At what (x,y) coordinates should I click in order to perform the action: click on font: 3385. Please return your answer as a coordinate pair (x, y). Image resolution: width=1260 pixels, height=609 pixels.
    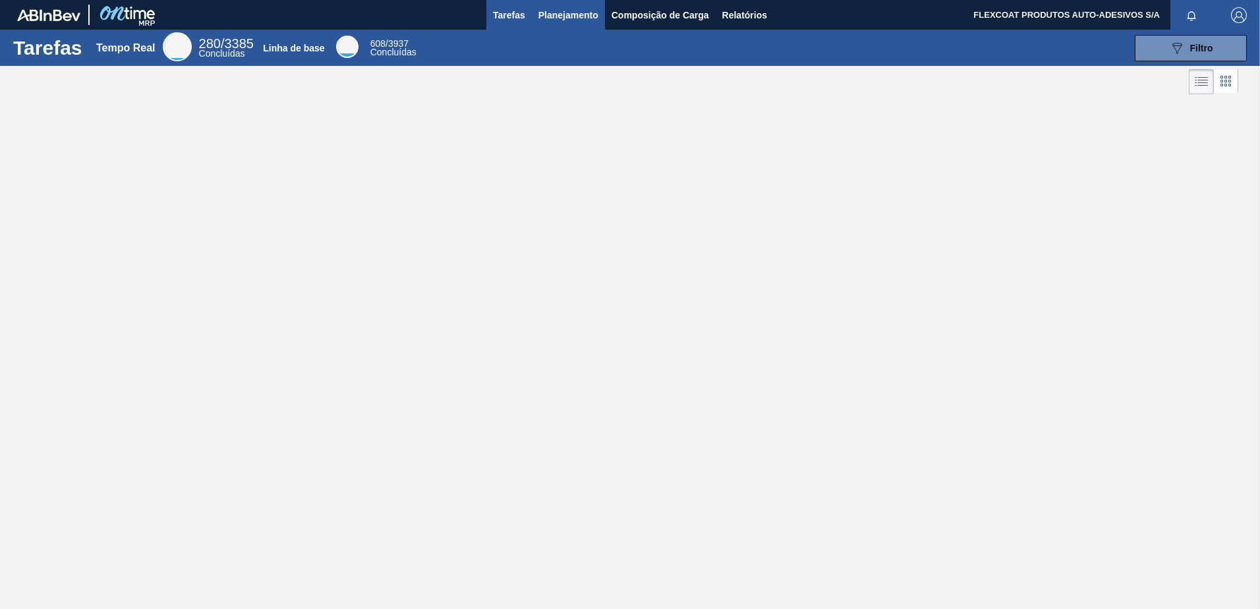
    Looking at the image, I should click on (239, 43).